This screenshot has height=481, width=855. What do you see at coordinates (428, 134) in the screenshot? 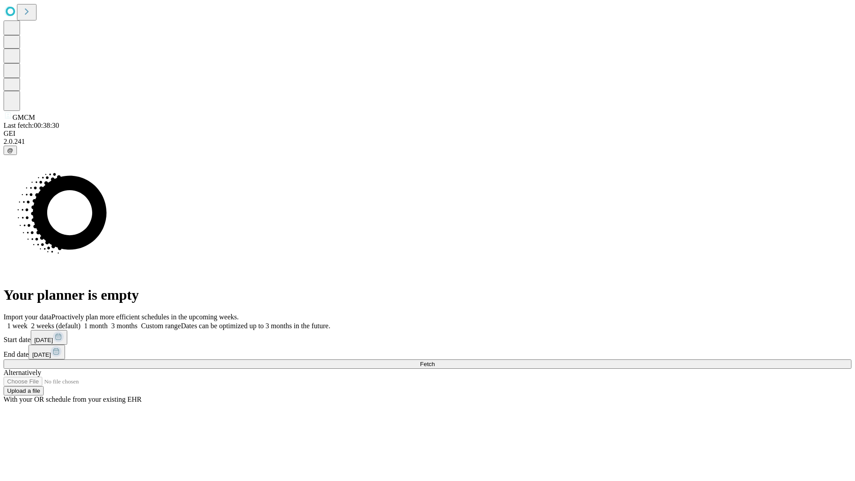
I see `div: GEI` at bounding box center [428, 134].